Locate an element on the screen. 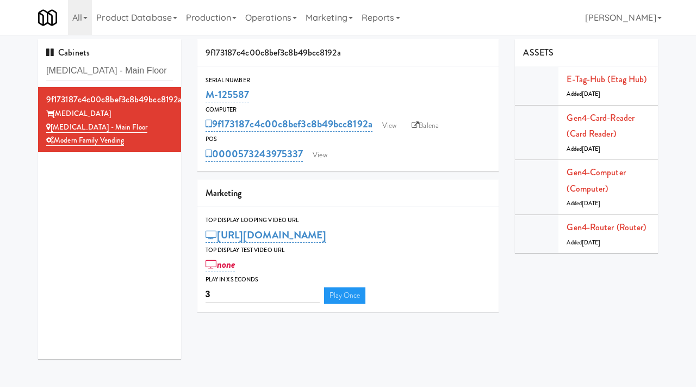  a: 0000573243975337 is located at coordinates (255, 154).